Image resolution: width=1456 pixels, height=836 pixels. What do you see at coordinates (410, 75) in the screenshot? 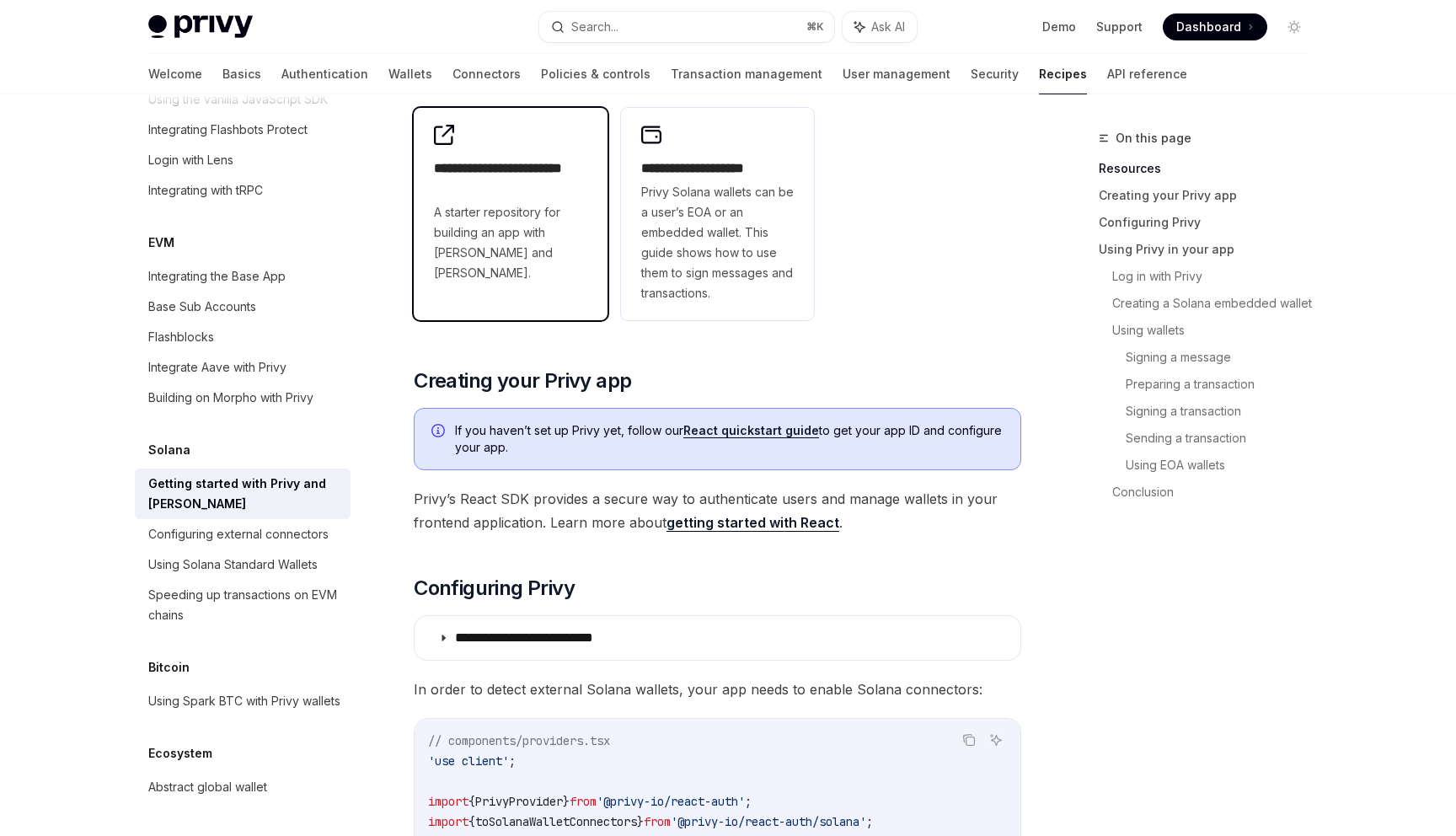
I see `a: Wallets` at bounding box center [410, 75].